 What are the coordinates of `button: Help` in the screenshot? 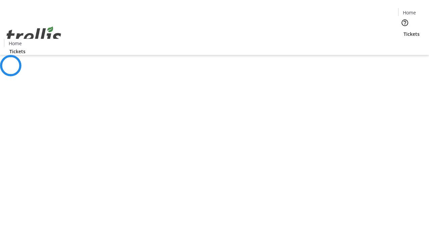 It's located at (405, 23).